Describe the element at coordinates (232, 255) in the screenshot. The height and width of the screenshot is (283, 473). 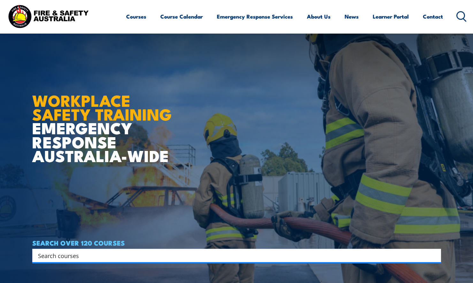
I see `input: Search input` at that location.